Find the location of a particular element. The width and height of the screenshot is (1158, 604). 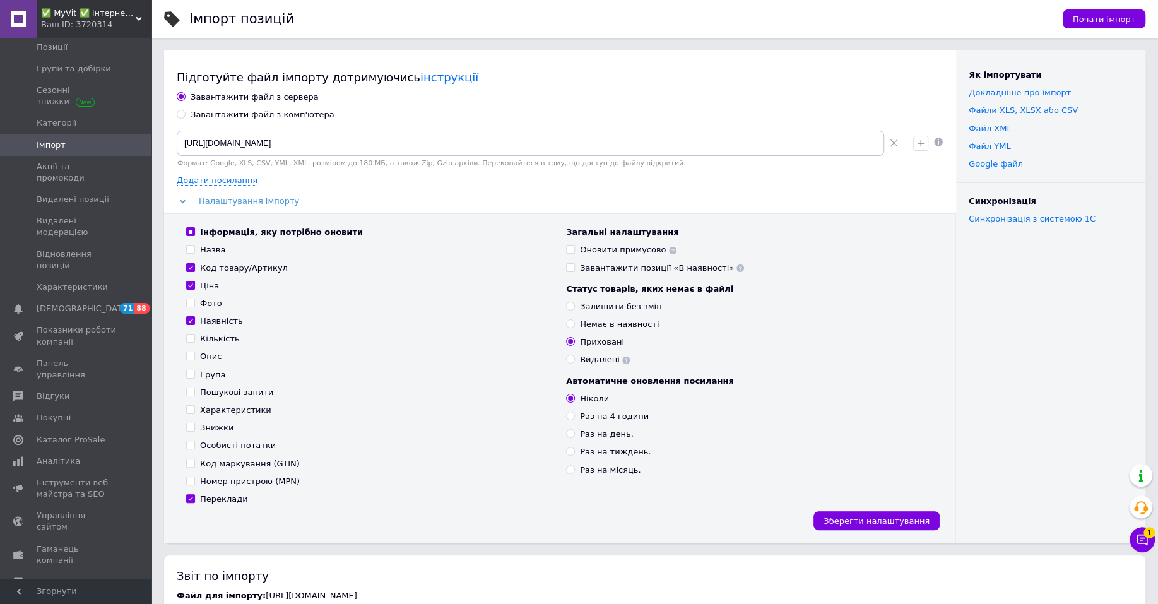

div: Наявність is located at coordinates (221, 321).